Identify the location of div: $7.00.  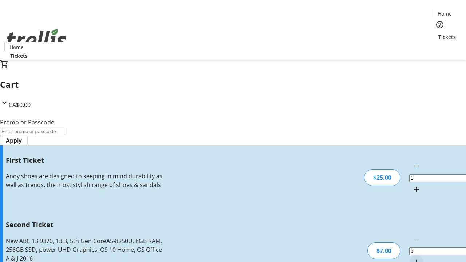
(384, 251).